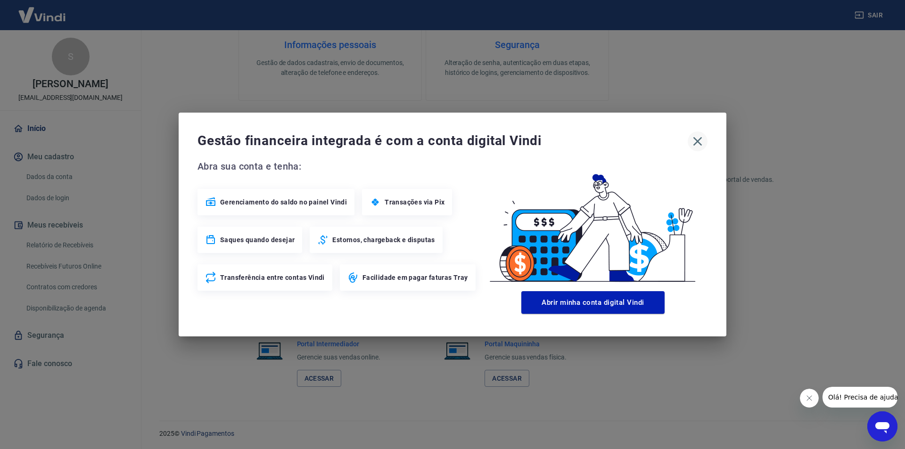 This screenshot has width=905, height=449. What do you see at coordinates (42, 10) in the screenshot?
I see `span: Olá! Precisa de ajuda?` at bounding box center [42, 10].